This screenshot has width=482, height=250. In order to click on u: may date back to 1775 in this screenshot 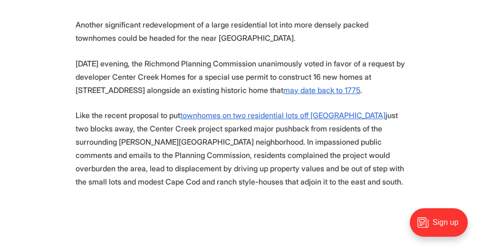, I will do `click(322, 90)`.